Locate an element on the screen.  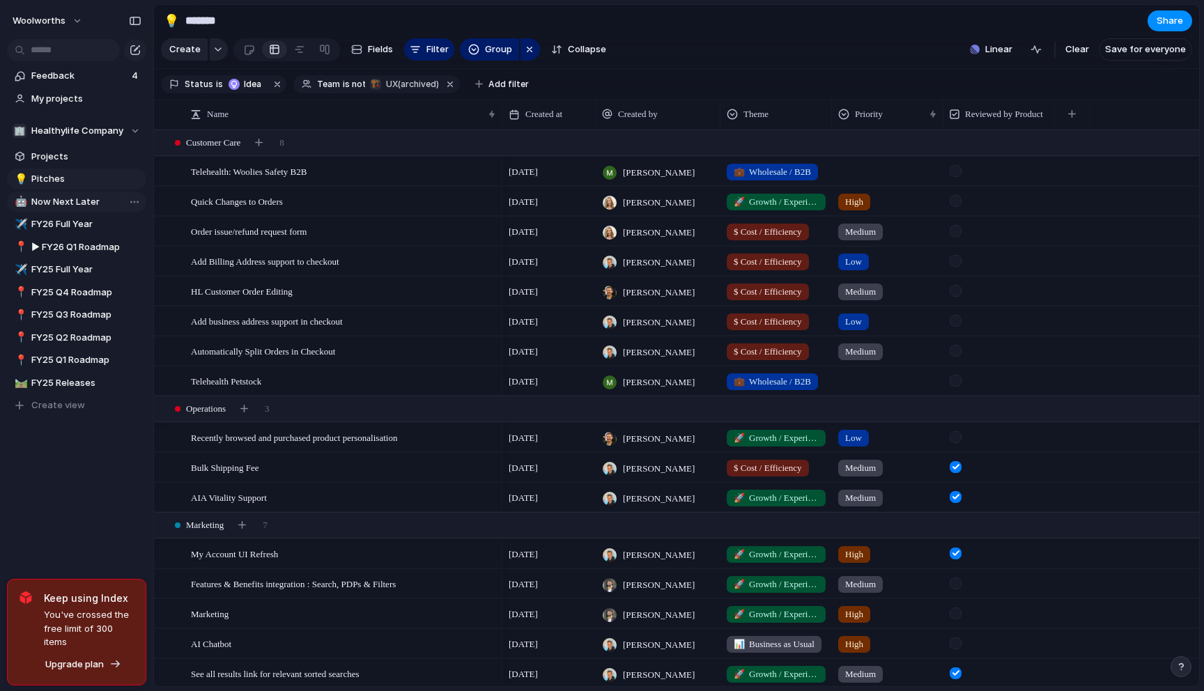
span: Team is located at coordinates (328, 84).